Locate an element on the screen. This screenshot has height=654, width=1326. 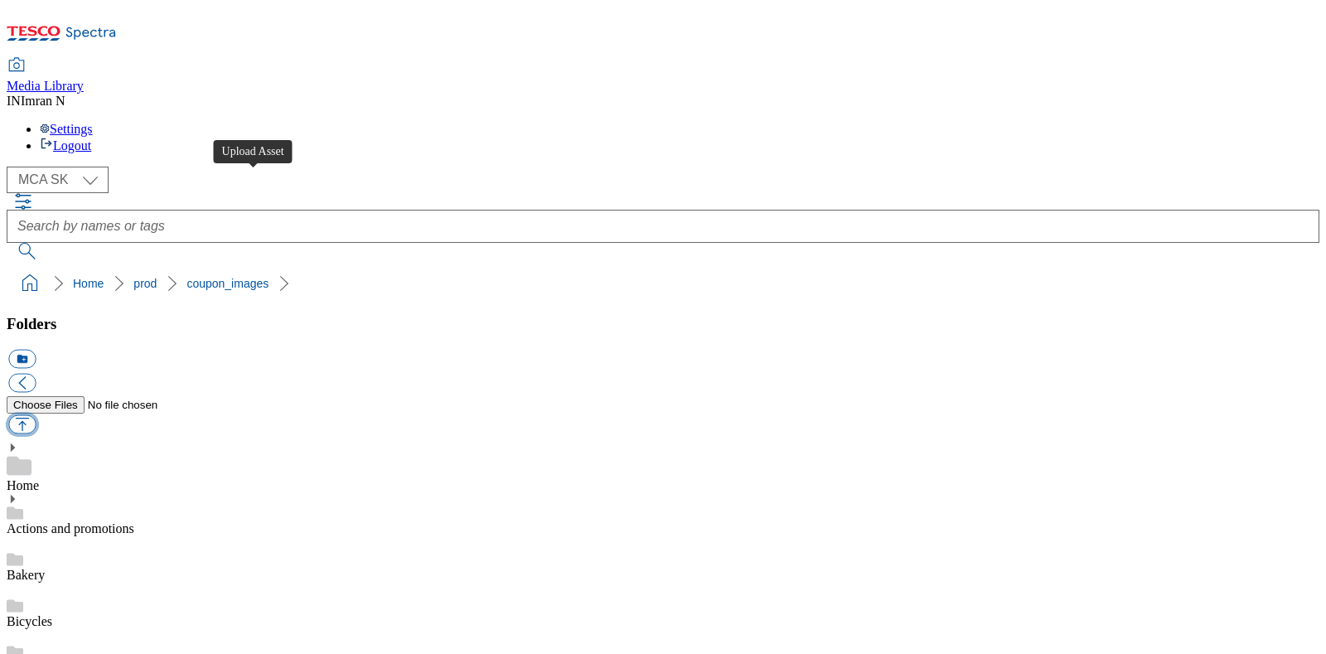
input: Search by names or tags is located at coordinates (663, 226).